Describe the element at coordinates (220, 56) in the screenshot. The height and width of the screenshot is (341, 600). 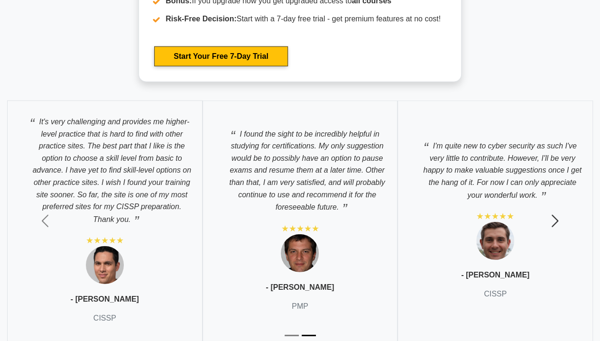
I see `a: Start Your Free 7-Day Trial` at that location.